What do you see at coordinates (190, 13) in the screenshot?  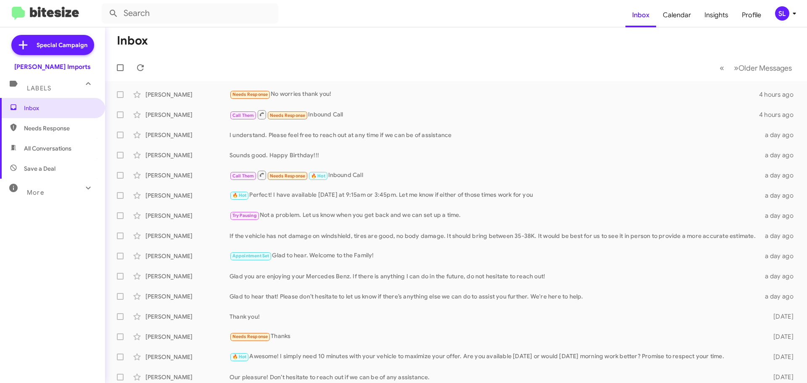 I see `input: Search` at bounding box center [190, 13].